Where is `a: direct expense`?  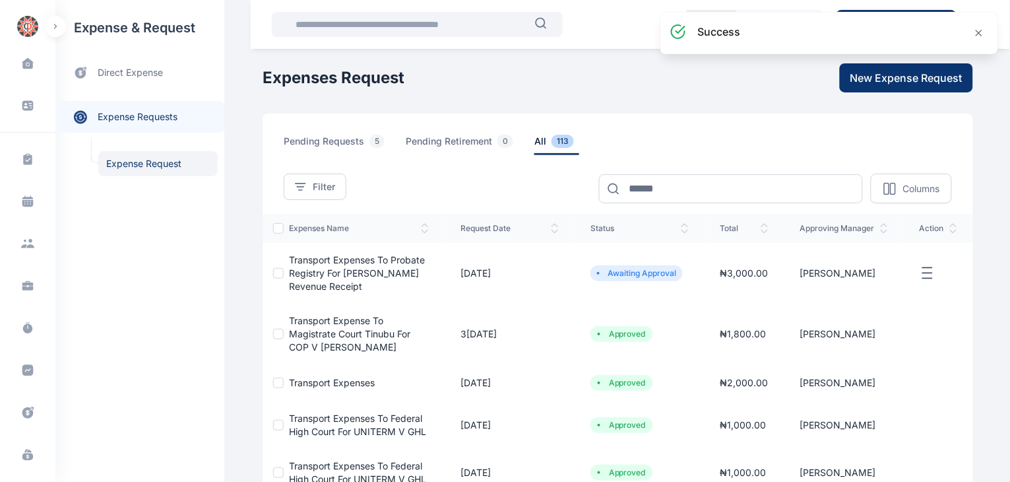 a: direct expense is located at coordinates (140, 73).